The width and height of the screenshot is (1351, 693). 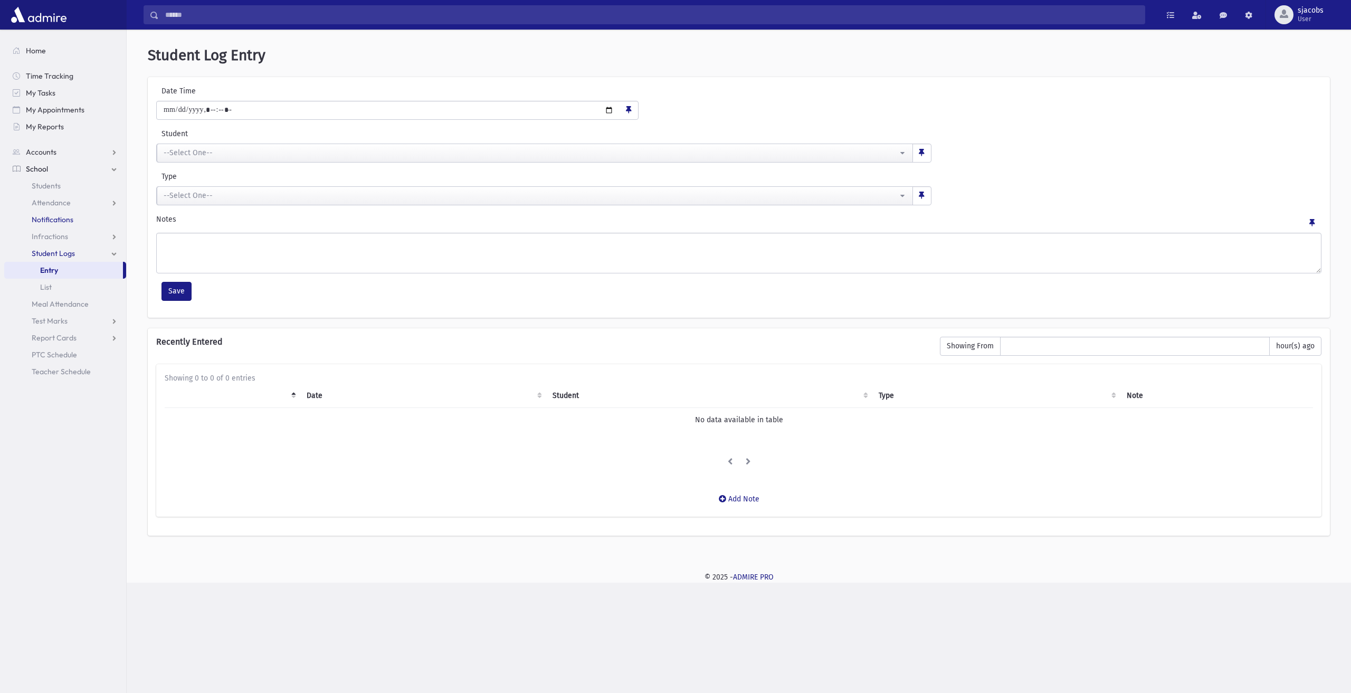 I want to click on a: Students, so click(x=65, y=186).